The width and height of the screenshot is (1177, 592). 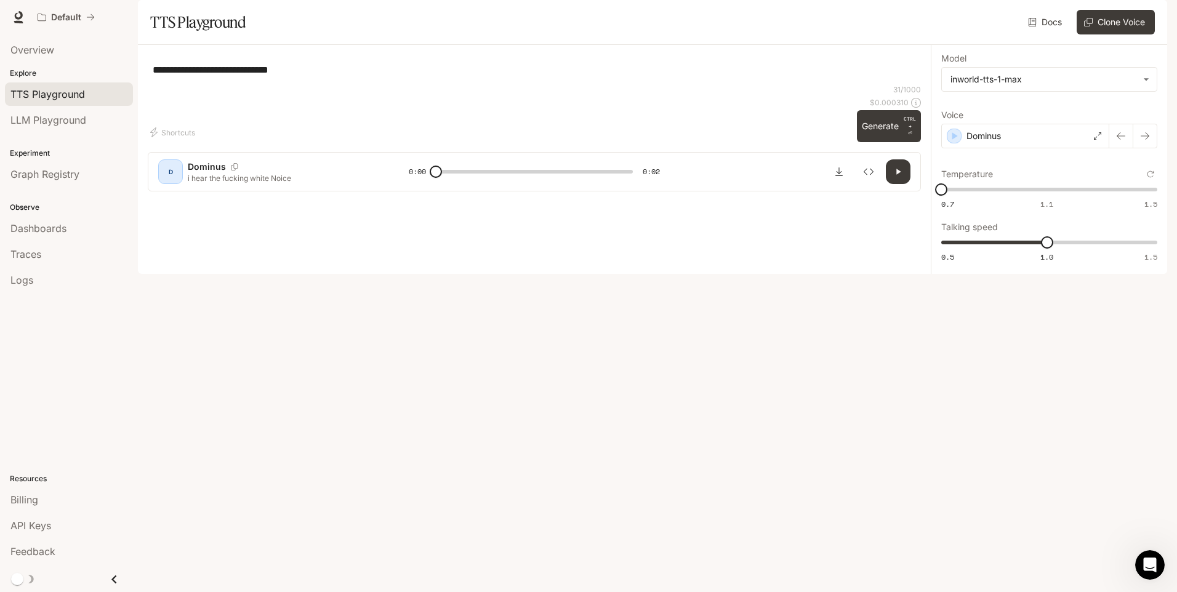 I want to click on button: Copy Voice ID, so click(x=234, y=167).